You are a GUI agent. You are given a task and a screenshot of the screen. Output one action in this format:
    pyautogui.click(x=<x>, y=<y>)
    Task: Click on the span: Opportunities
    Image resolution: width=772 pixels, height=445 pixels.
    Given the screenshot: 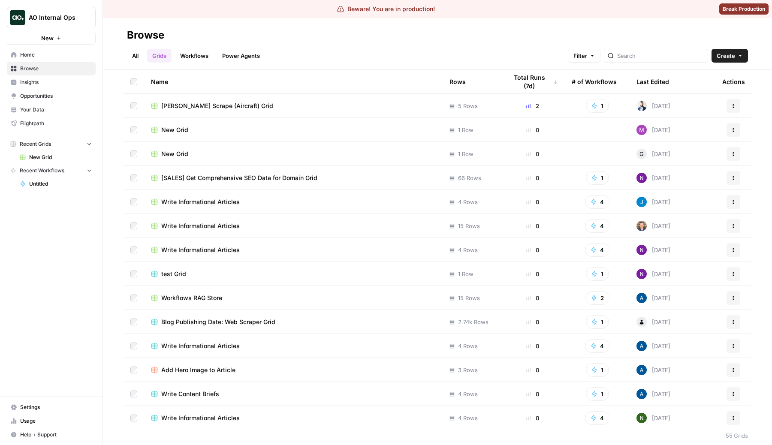 What is the action you would take?
    pyautogui.click(x=56, y=96)
    